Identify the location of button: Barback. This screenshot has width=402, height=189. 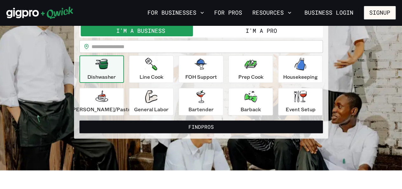
(251, 101).